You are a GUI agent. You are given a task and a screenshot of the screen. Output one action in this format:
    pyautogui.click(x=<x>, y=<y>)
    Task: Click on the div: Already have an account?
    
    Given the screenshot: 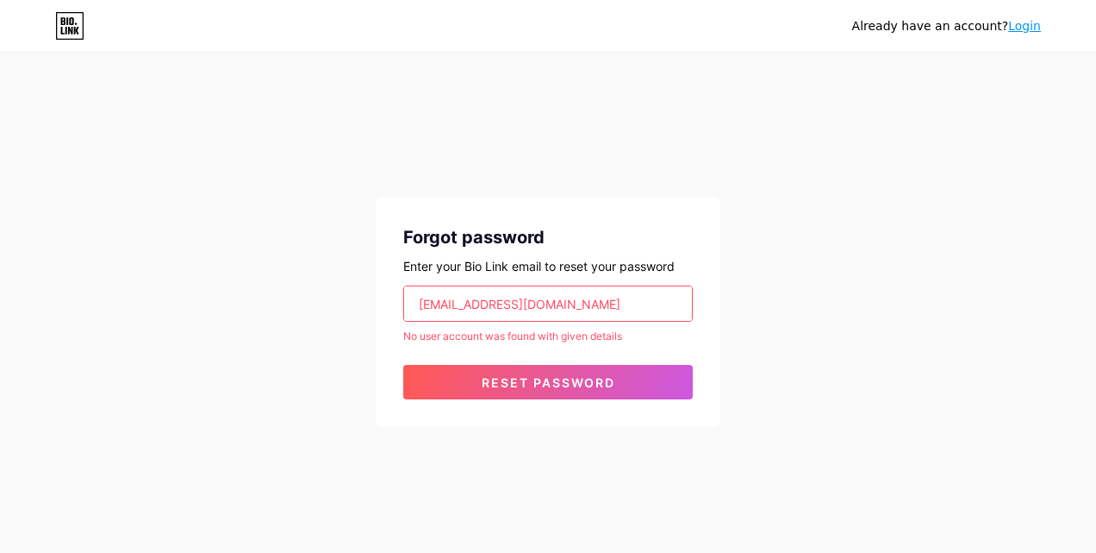 What is the action you would take?
    pyautogui.click(x=946, y=26)
    